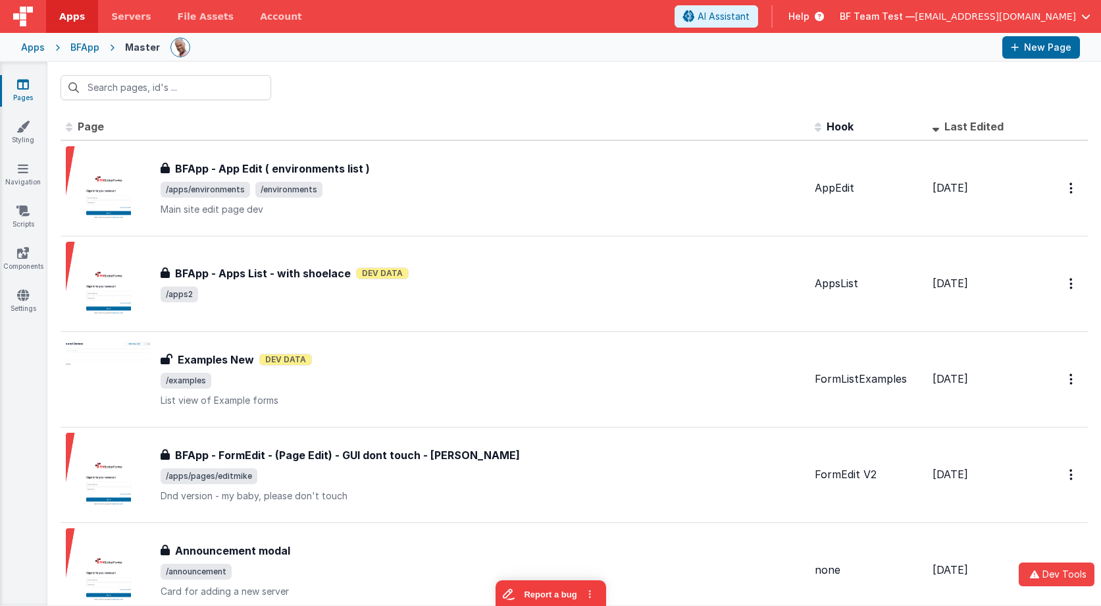  I want to click on span: /apps/environments, so click(205, 190).